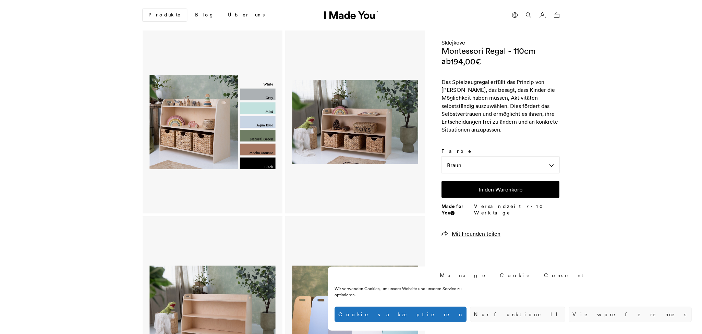 The image size is (702, 334). What do you see at coordinates (476, 234) in the screenshot?
I see `span: Mit Freunden teilen` at bounding box center [476, 234].